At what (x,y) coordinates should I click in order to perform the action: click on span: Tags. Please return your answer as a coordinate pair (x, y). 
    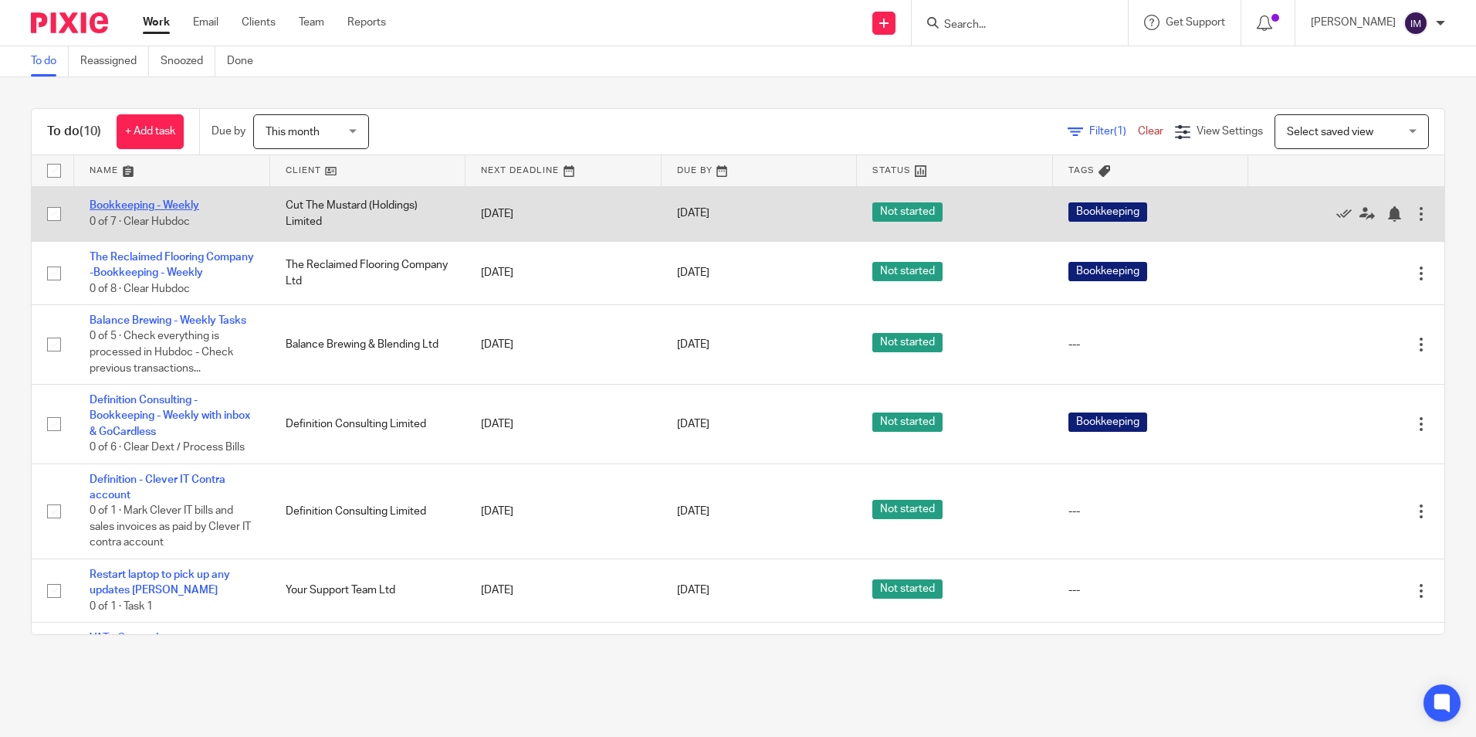
    Looking at the image, I should click on (1082, 170).